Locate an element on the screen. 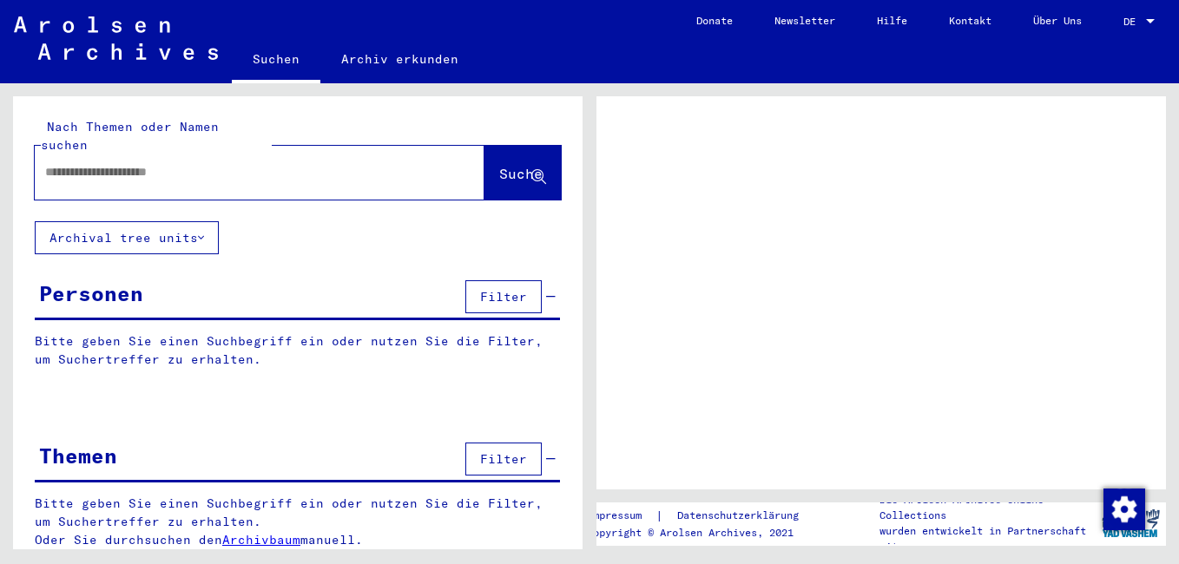 Image resolution: width=1179 pixels, height=564 pixels. a: Archivbaum is located at coordinates (261, 540).